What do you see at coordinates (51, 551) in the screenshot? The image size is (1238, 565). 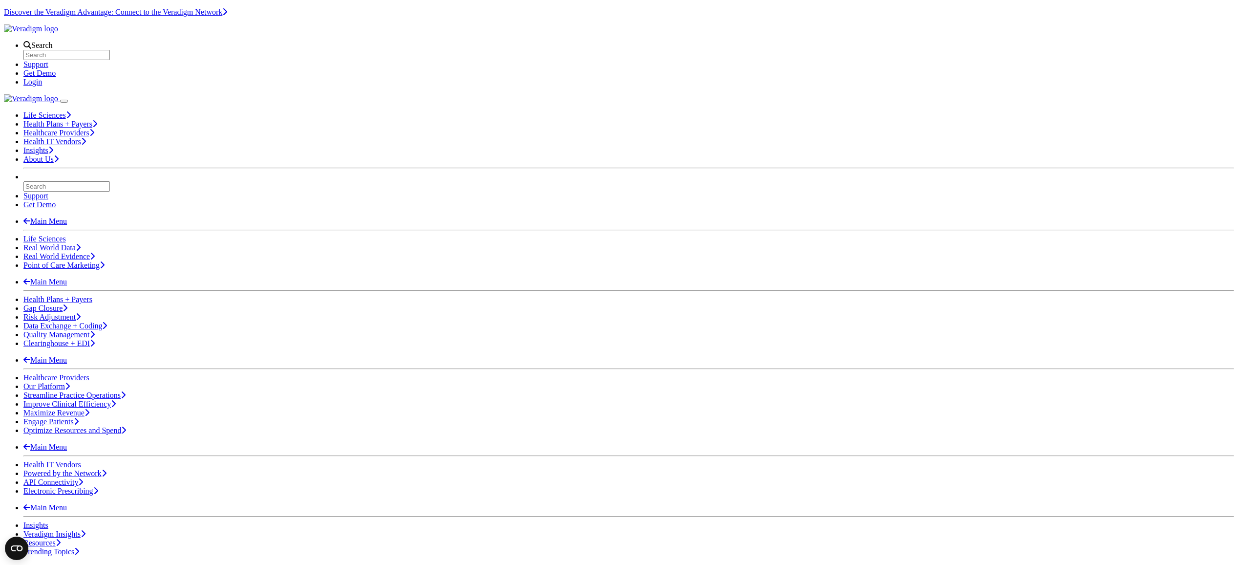 I see `a: Trending Topics` at bounding box center [51, 551].